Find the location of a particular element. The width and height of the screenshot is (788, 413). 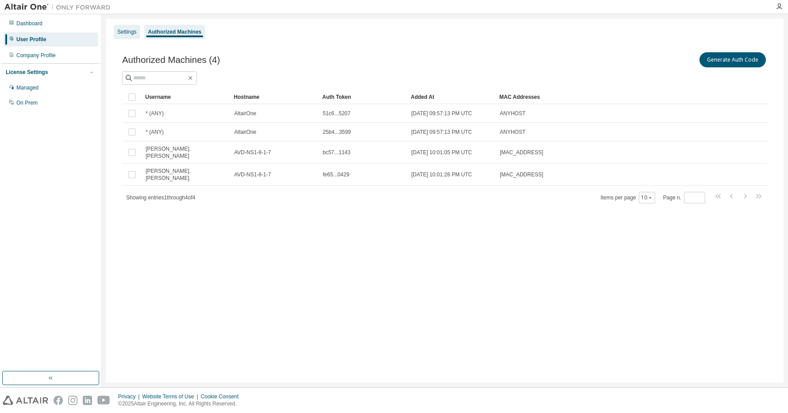

img: youtube.svg is located at coordinates (104, 400).